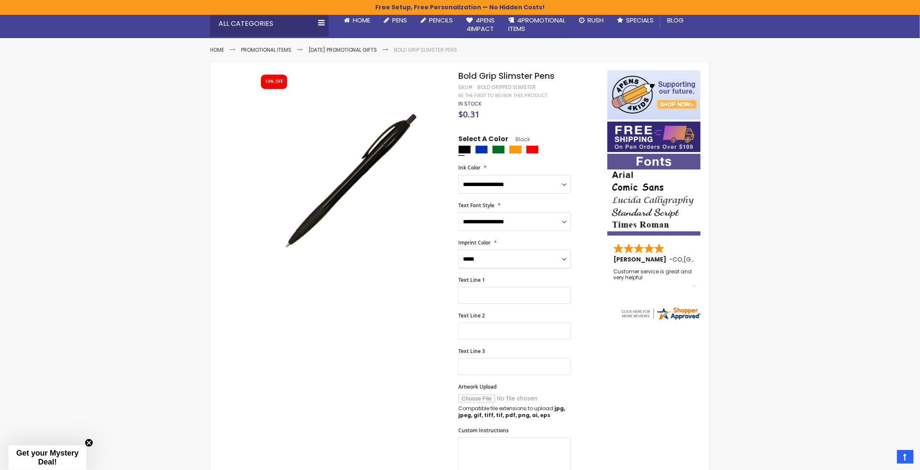 The width and height of the screenshot is (920, 470). What do you see at coordinates (506, 76) in the screenshot?
I see `span: Bold Grip Slimster Pens` at bounding box center [506, 76].